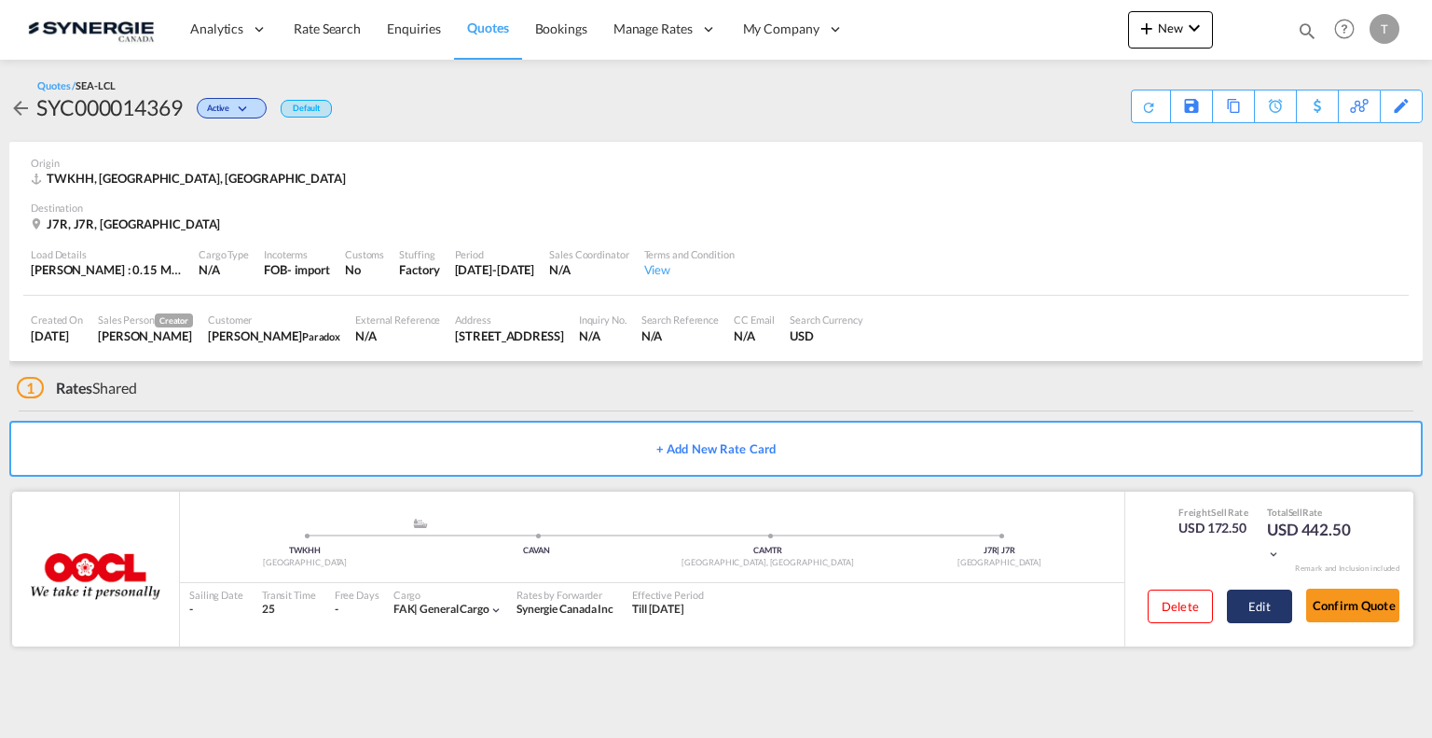 This screenshot has width=1432, height=738. Describe the element at coordinates (107, 254) in the screenshot. I see `div: Load Details` at that location.